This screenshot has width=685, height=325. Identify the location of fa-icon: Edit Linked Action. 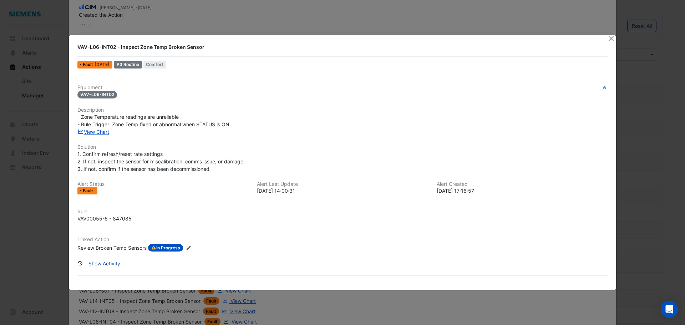
(188, 248).